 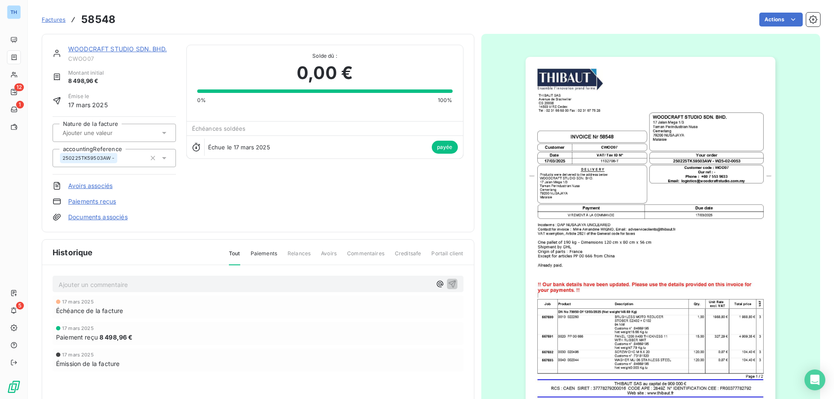 What do you see at coordinates (53, 20) in the screenshot?
I see `span: Factures` at bounding box center [53, 20].